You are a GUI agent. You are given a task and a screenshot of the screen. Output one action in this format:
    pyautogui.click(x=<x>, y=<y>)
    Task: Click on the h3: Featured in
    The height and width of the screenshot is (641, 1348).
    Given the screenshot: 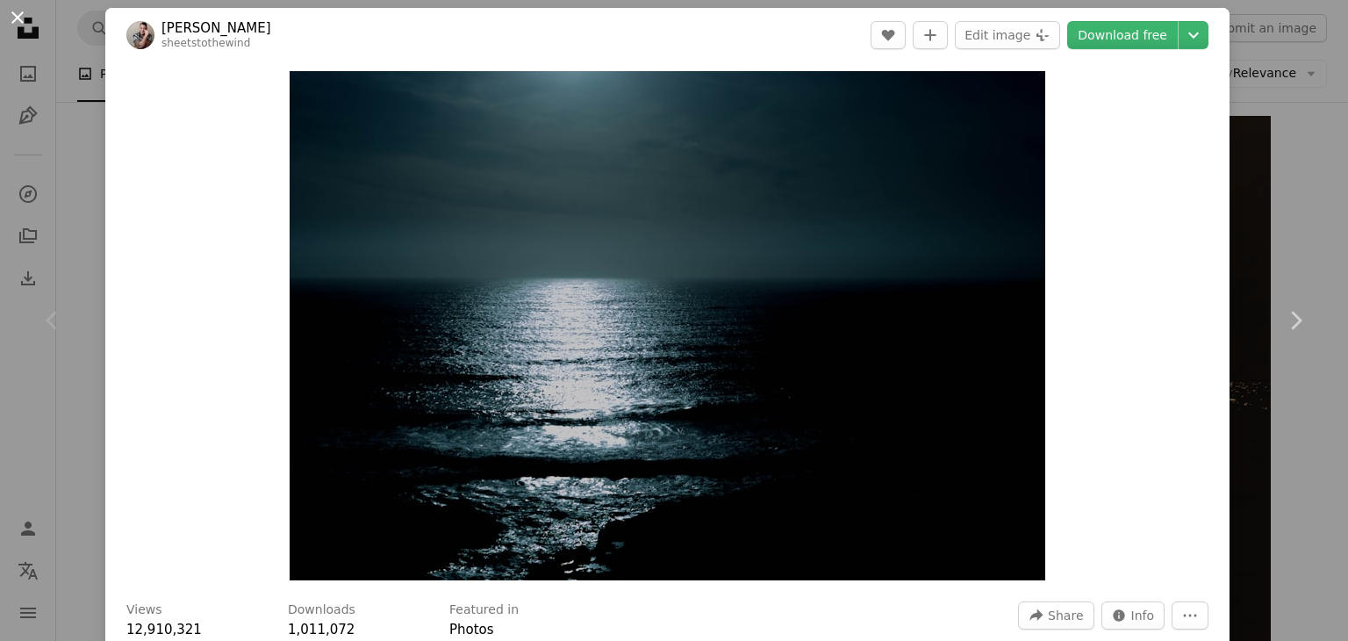 What is the action you would take?
    pyautogui.click(x=484, y=610)
    